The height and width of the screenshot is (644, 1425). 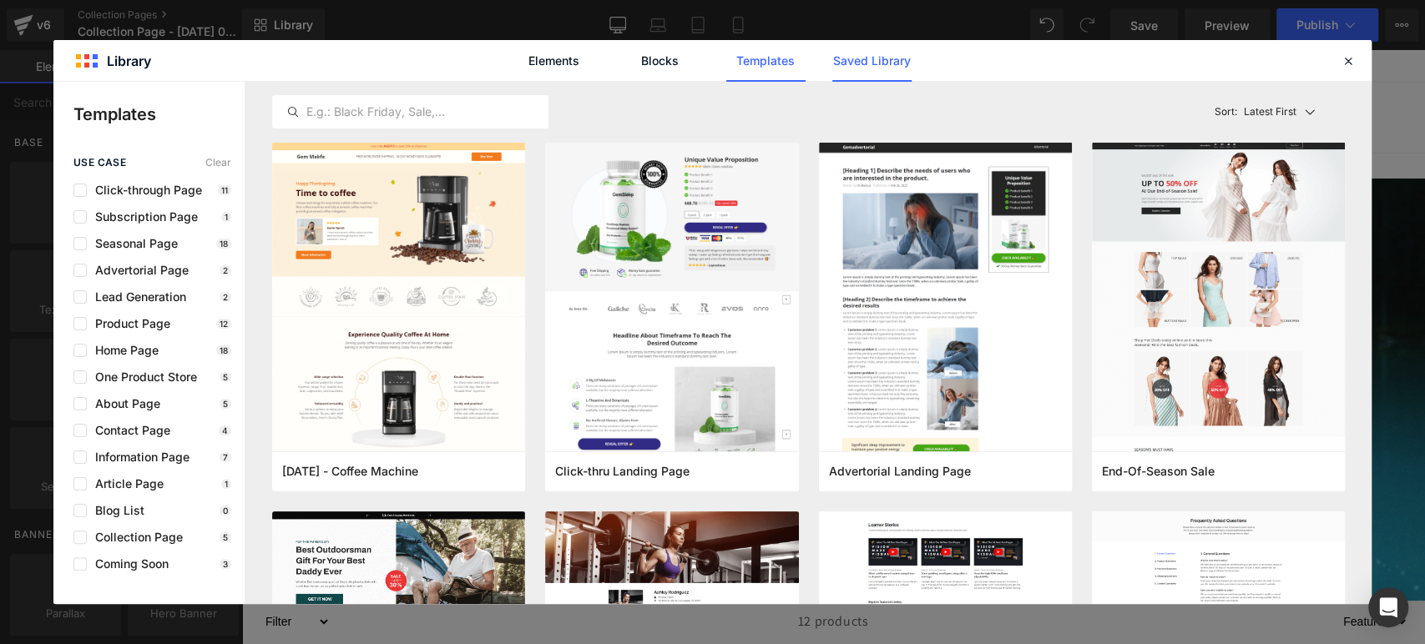 What do you see at coordinates (225, 190) in the screenshot?
I see `p: 11` at bounding box center [225, 190].